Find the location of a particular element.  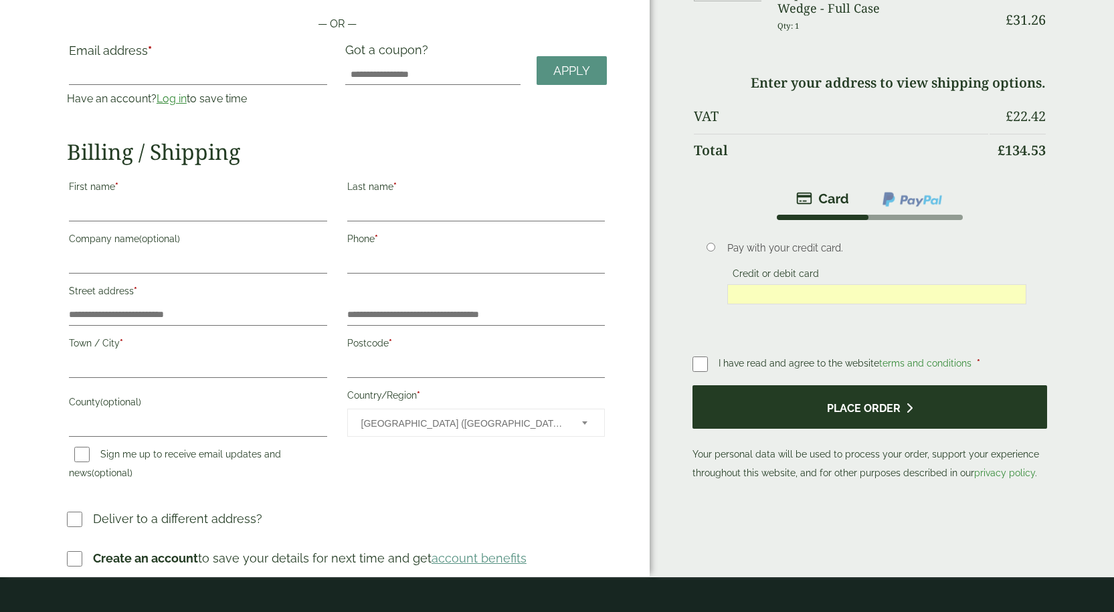

bdi: 31.26 is located at coordinates (1026, 19).